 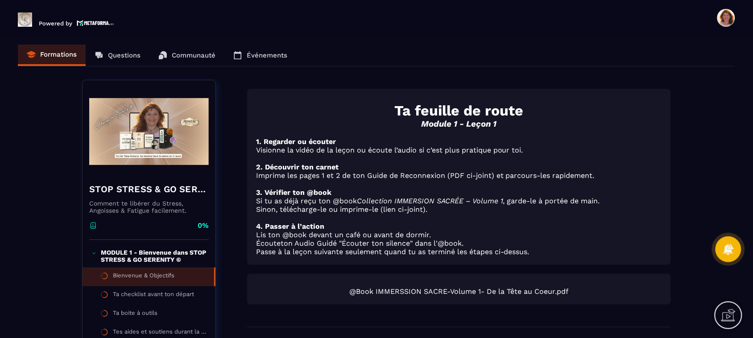 What do you see at coordinates (459, 243) in the screenshot?
I see `p: Écouteton Audio Guidé "Écouter ton silence" dans l'@book.` at bounding box center [459, 243].